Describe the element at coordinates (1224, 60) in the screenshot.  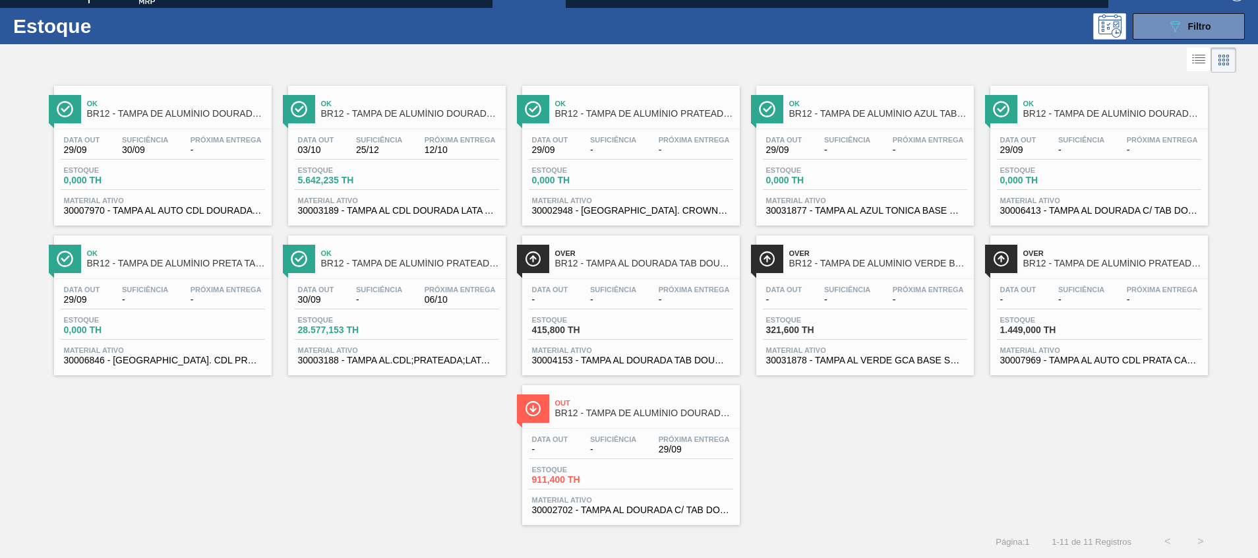
I see `div: Visão em Cards` at that location.